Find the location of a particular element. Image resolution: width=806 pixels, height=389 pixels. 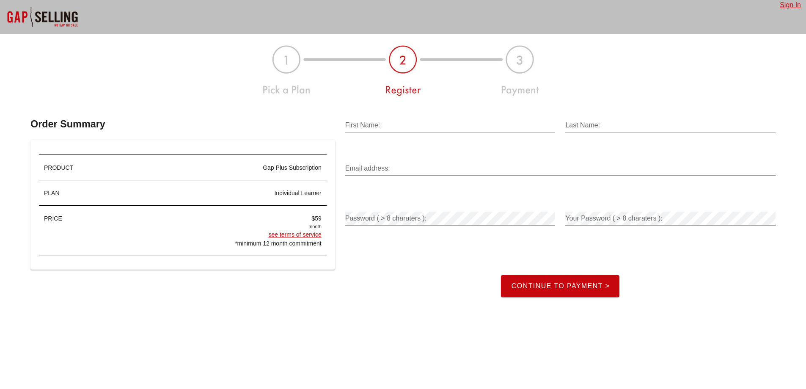

img: plan-register-payment-123-2.jpg is located at coordinates (431, 69).